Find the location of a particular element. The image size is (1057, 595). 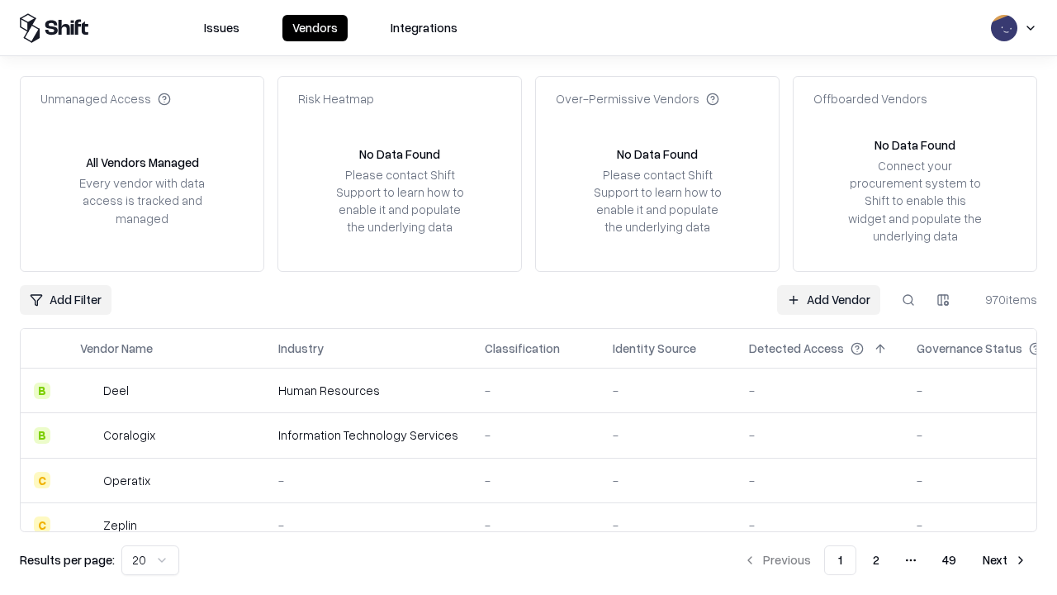

div: Coralogix is located at coordinates (129, 434).